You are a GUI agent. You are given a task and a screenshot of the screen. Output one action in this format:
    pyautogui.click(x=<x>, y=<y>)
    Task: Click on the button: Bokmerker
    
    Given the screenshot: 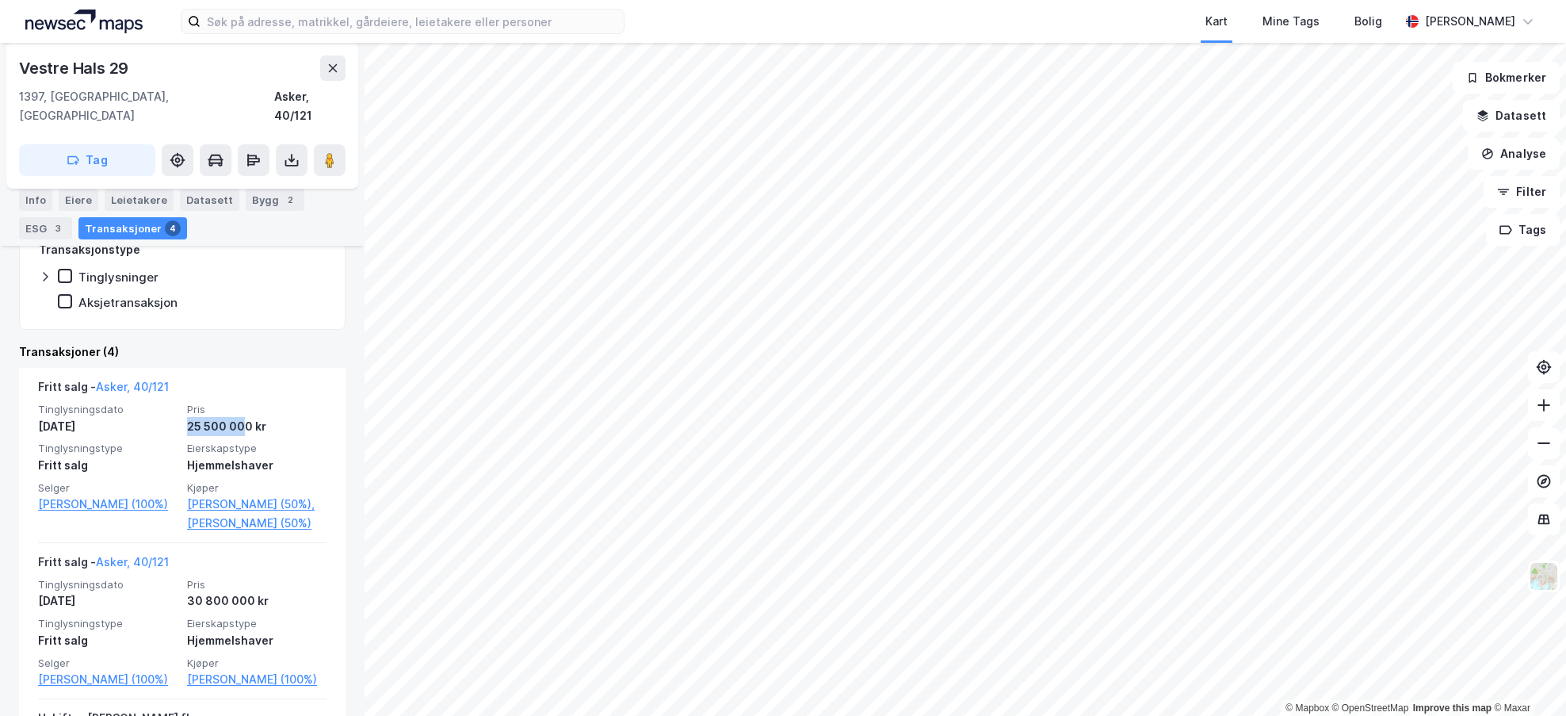 What is the action you would take?
    pyautogui.click(x=1506, y=78)
    